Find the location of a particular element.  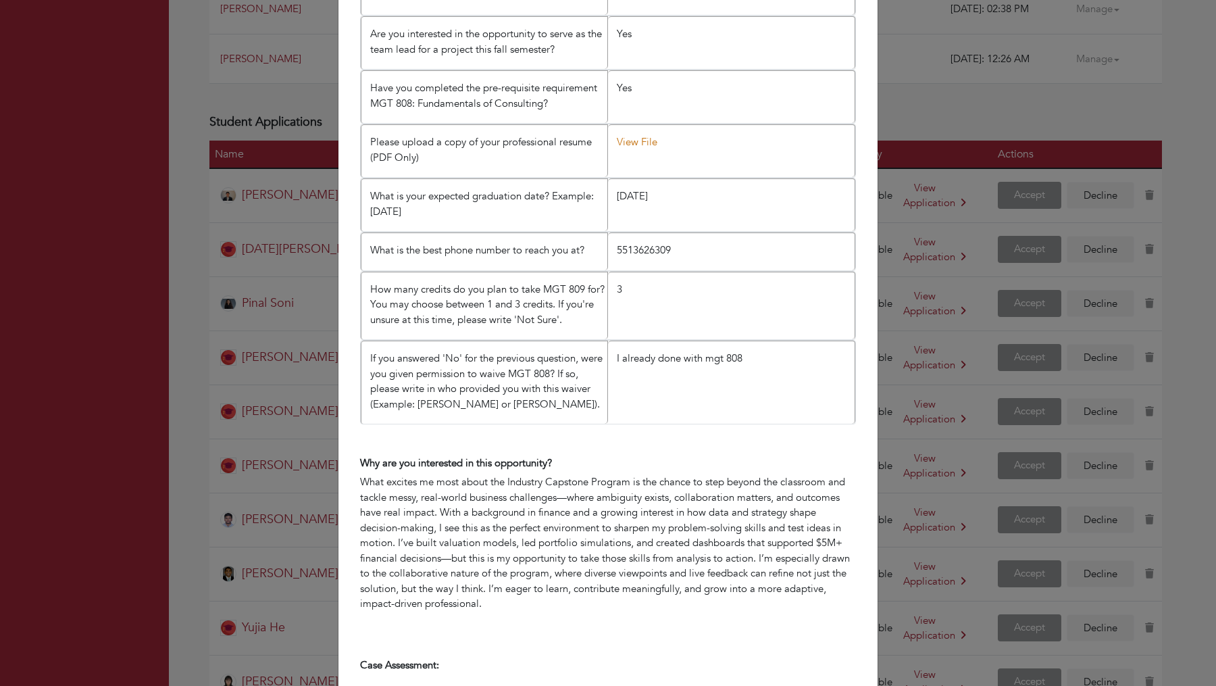

li: 3 is located at coordinates (732, 305).